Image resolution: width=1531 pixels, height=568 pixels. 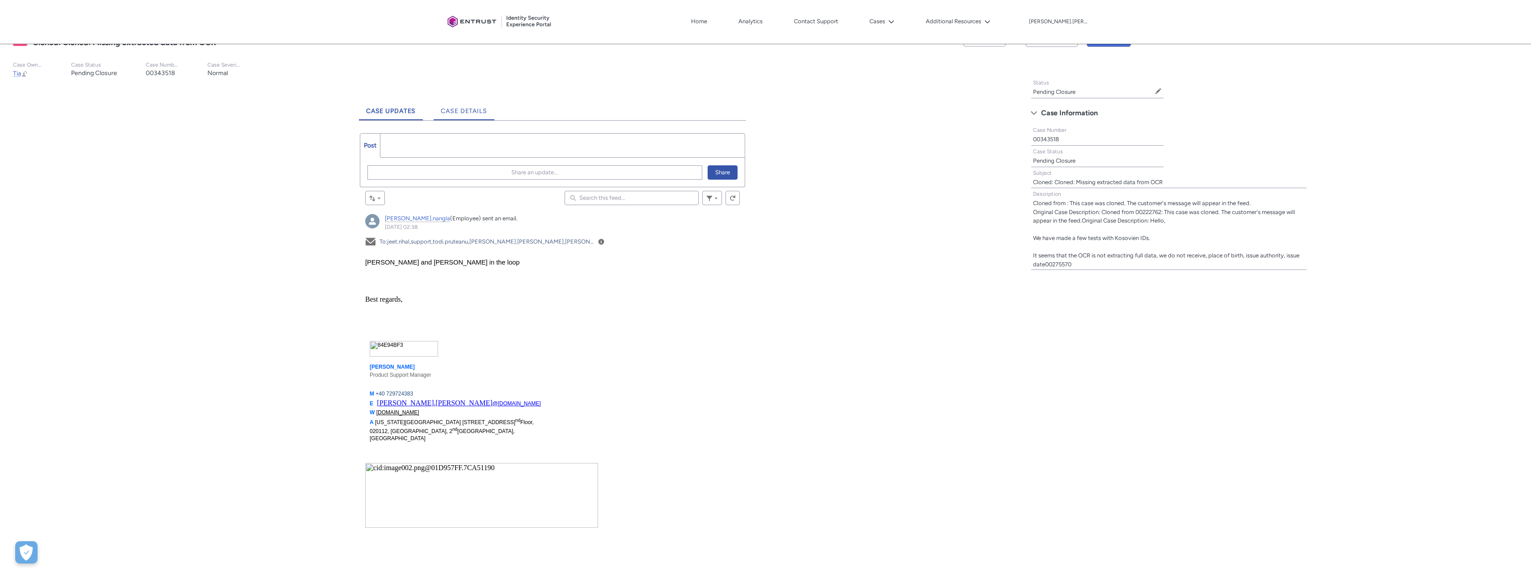 What do you see at coordinates (722, 173) in the screenshot?
I see `span: Share` at bounding box center [722, 173].